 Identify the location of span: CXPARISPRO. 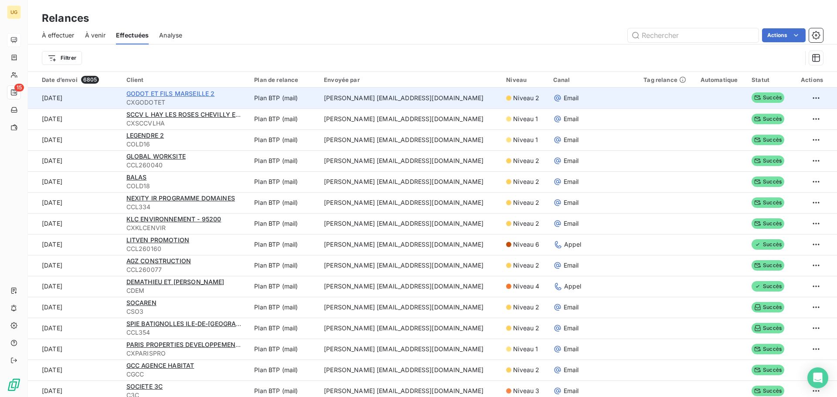
(185, 353).